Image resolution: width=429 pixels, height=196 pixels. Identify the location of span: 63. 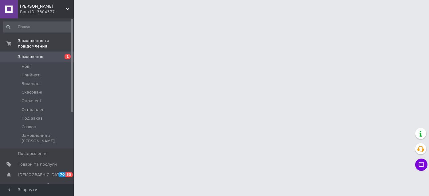
(69, 175).